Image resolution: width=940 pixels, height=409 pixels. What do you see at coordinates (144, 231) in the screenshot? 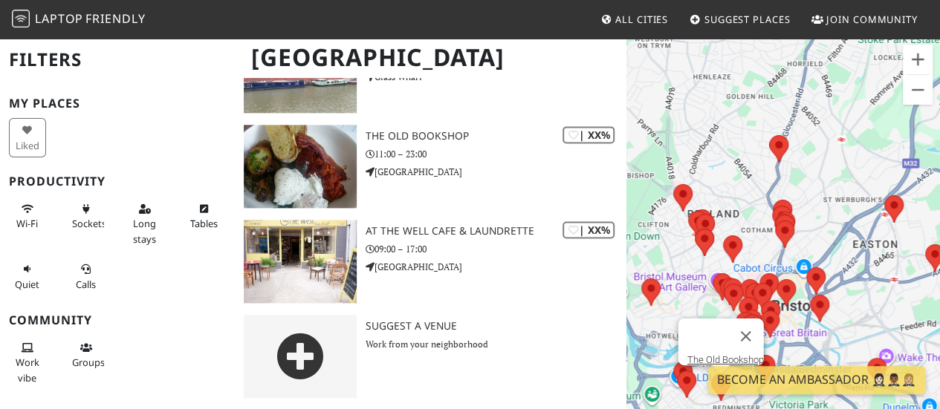
I see `span: Long stays` at bounding box center [144, 231].